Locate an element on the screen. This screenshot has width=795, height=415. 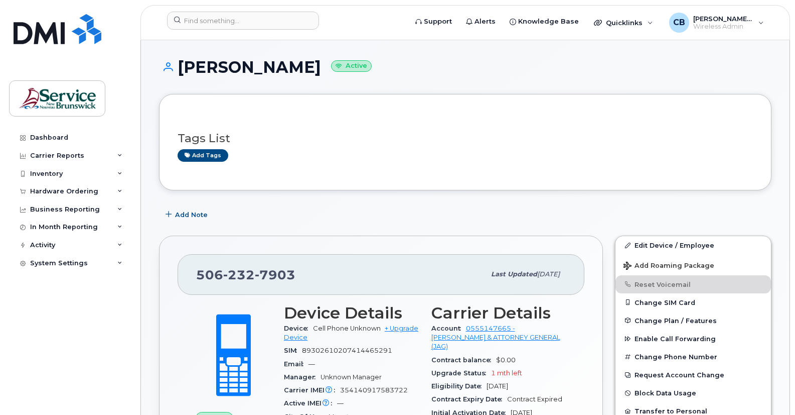
h3: Device Details is located at coordinates (352, 313).